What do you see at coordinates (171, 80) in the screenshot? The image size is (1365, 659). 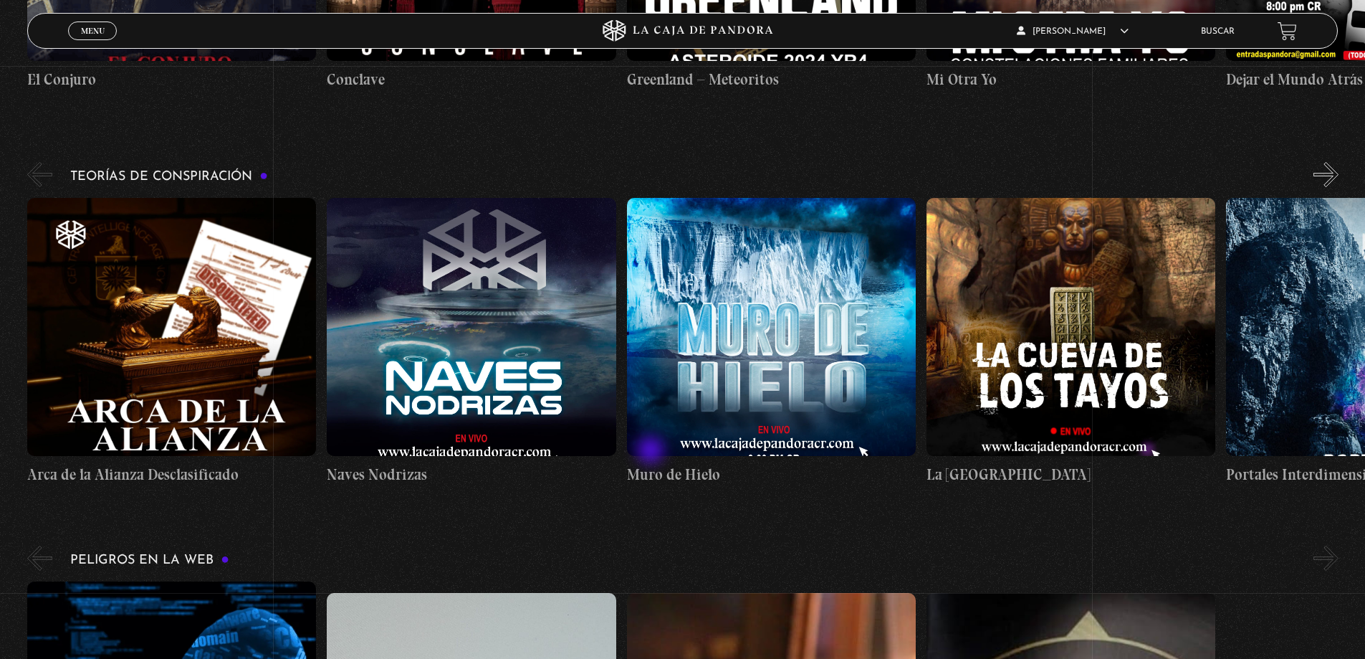 I see `h4: El Conjuro` at bounding box center [171, 80].